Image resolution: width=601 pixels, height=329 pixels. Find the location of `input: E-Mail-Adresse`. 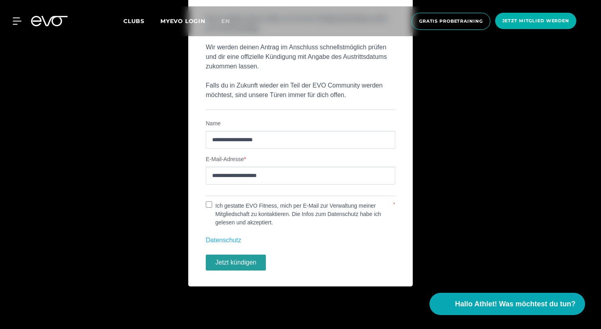

input: E-Mail-Adresse is located at coordinates (301, 176).